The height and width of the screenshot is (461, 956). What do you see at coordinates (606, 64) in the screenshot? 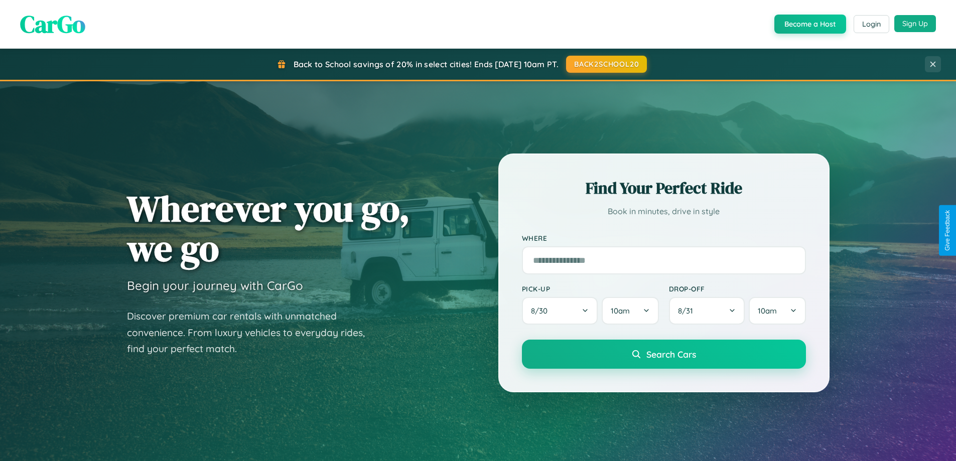
I see `button: BACK2SCHOOL20` at bounding box center [606, 64].